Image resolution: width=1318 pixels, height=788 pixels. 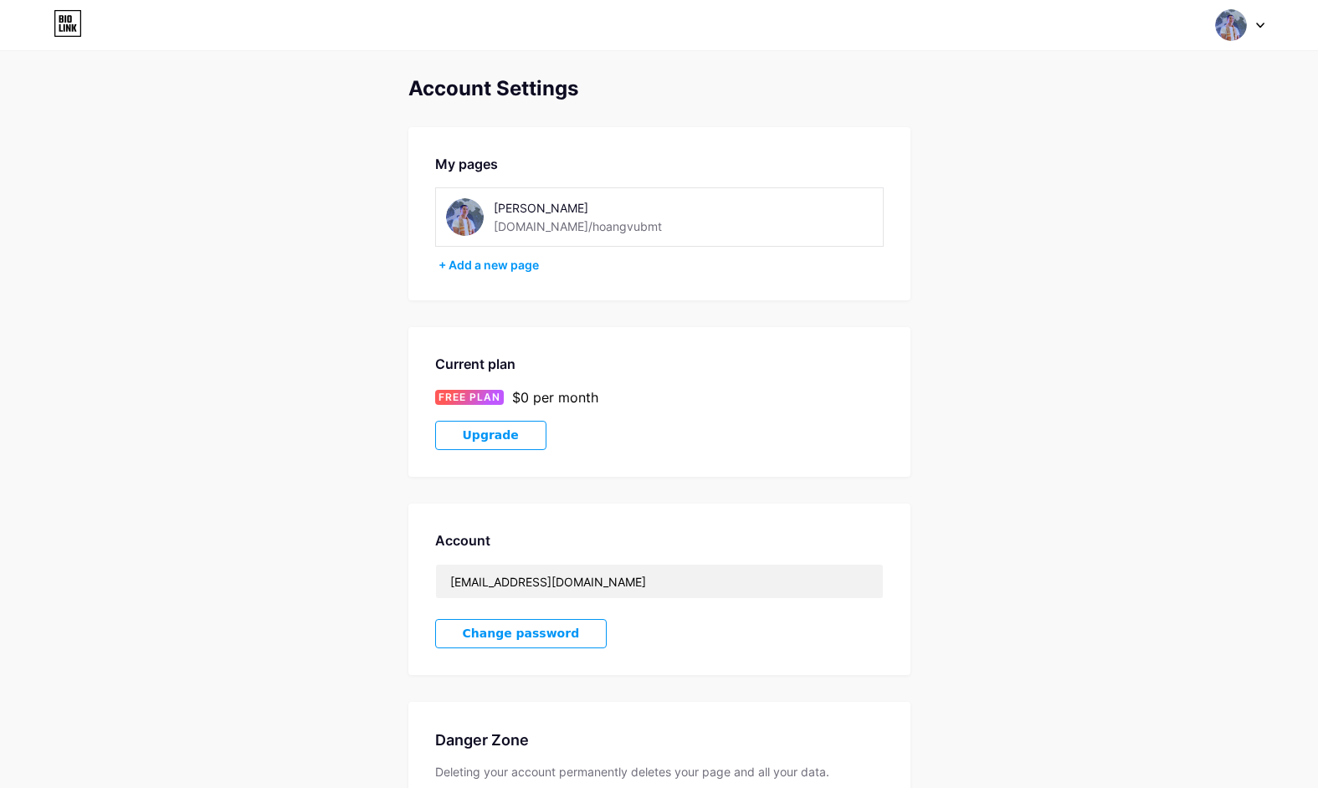 I want to click on div: $0 per month, so click(x=555, y=397).